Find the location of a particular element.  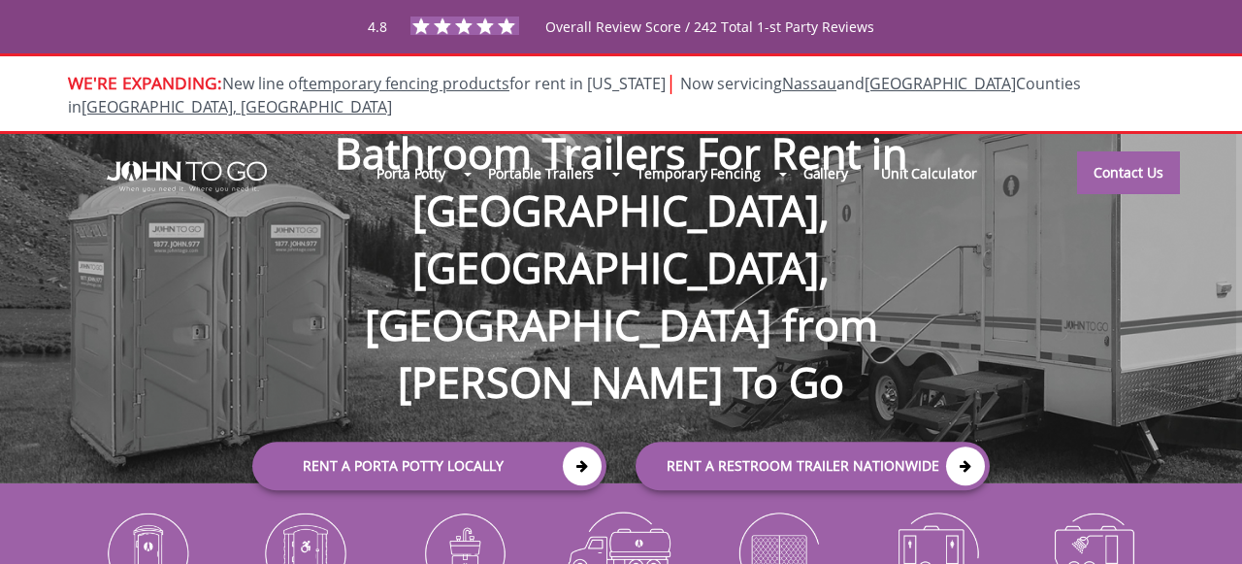

span: 4.8 is located at coordinates (377, 26).